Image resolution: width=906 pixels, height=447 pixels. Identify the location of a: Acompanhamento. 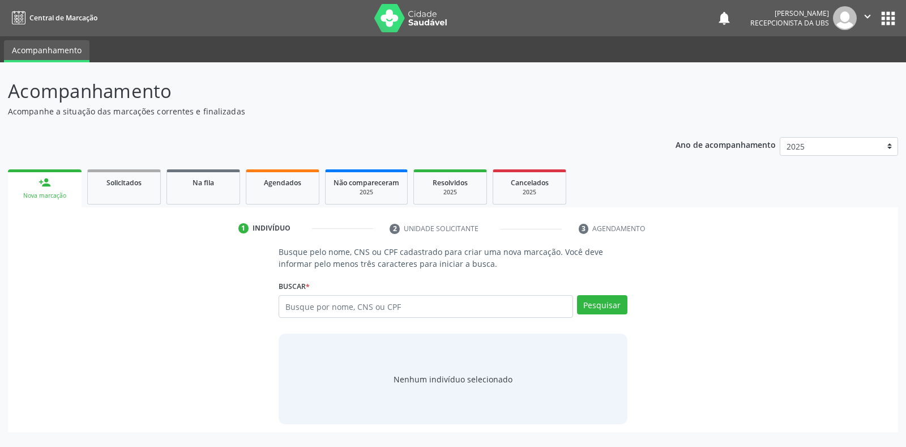
(46, 51).